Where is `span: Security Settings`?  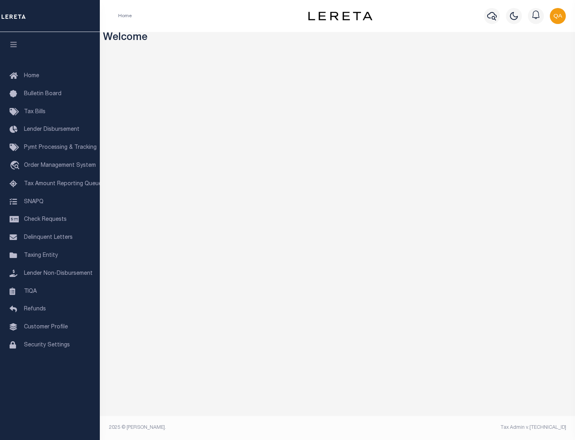
span: Security Settings is located at coordinates (47, 345).